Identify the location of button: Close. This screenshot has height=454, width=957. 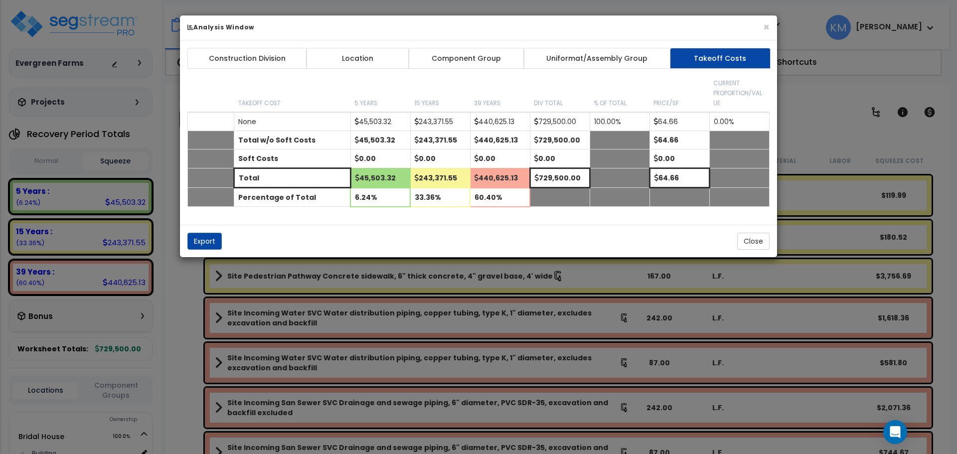
(753, 241).